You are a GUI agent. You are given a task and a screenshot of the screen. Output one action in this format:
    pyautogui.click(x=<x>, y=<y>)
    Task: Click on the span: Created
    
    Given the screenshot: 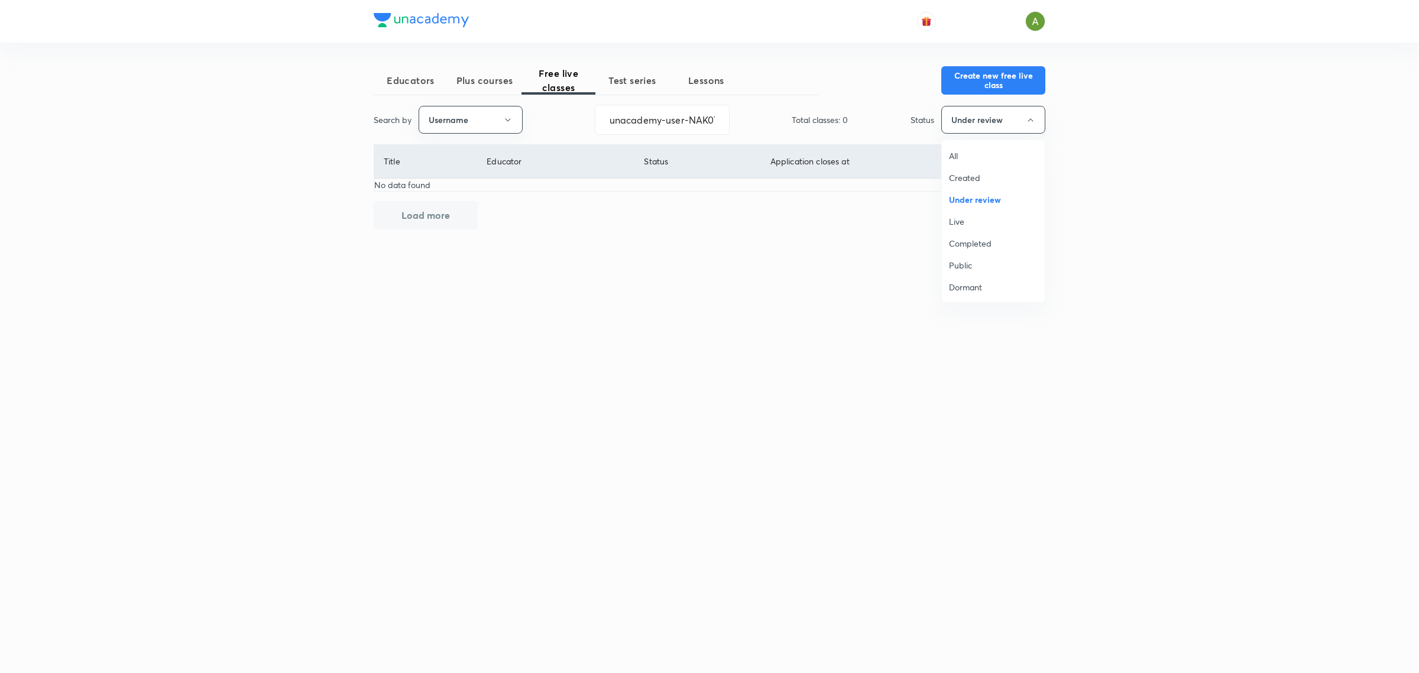 What is the action you would take?
    pyautogui.click(x=994, y=177)
    